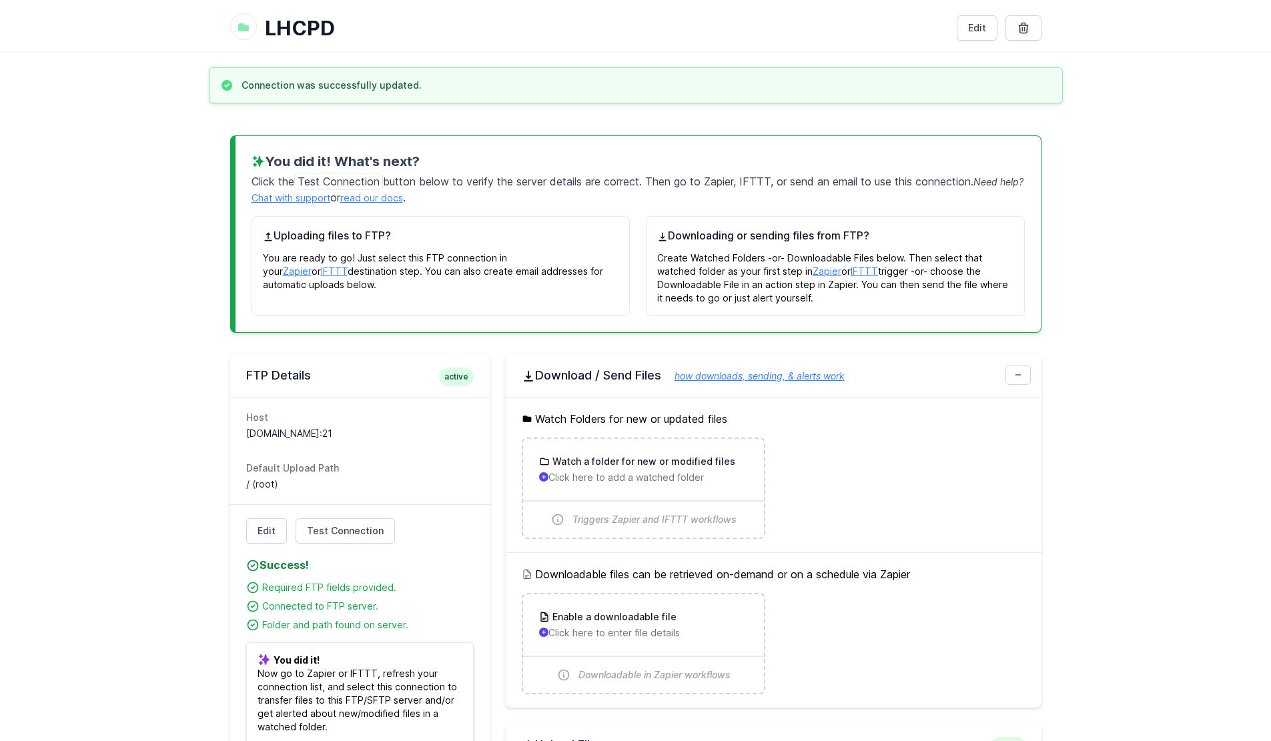 Image resolution: width=1271 pixels, height=741 pixels. Describe the element at coordinates (360, 418) in the screenshot. I see `dt: Host` at that location.